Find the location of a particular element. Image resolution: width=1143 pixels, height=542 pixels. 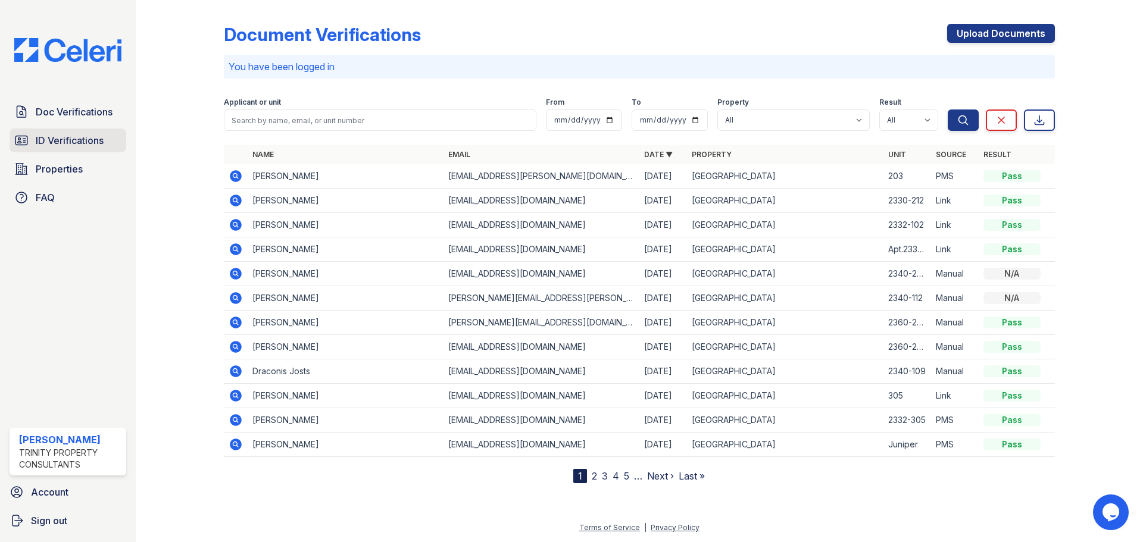

a: Next › is located at coordinates (660, 476).